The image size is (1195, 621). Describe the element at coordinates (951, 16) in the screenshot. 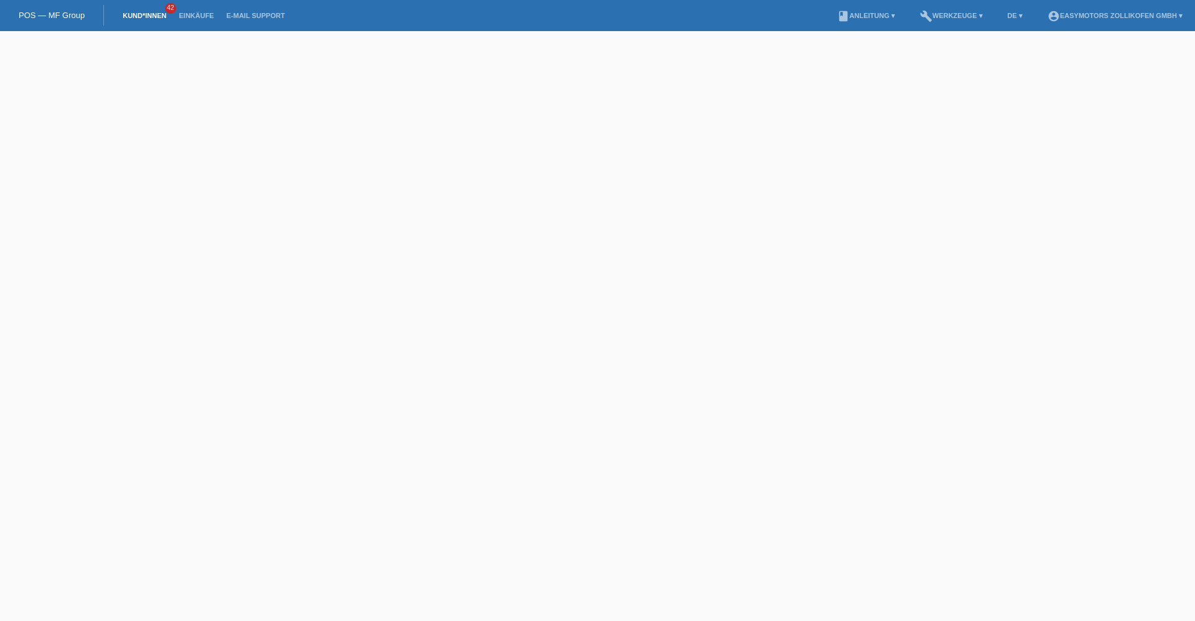

I see `a: buildWerkzeuge ▾` at that location.